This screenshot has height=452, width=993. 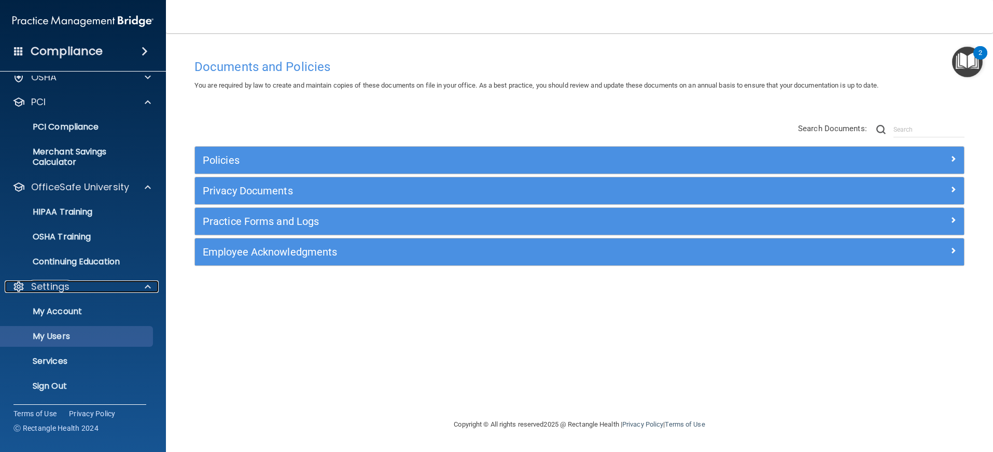 I want to click on div: Copyright © All rights reserved 2025 @ Rectangle Health | |, so click(x=580, y=425).